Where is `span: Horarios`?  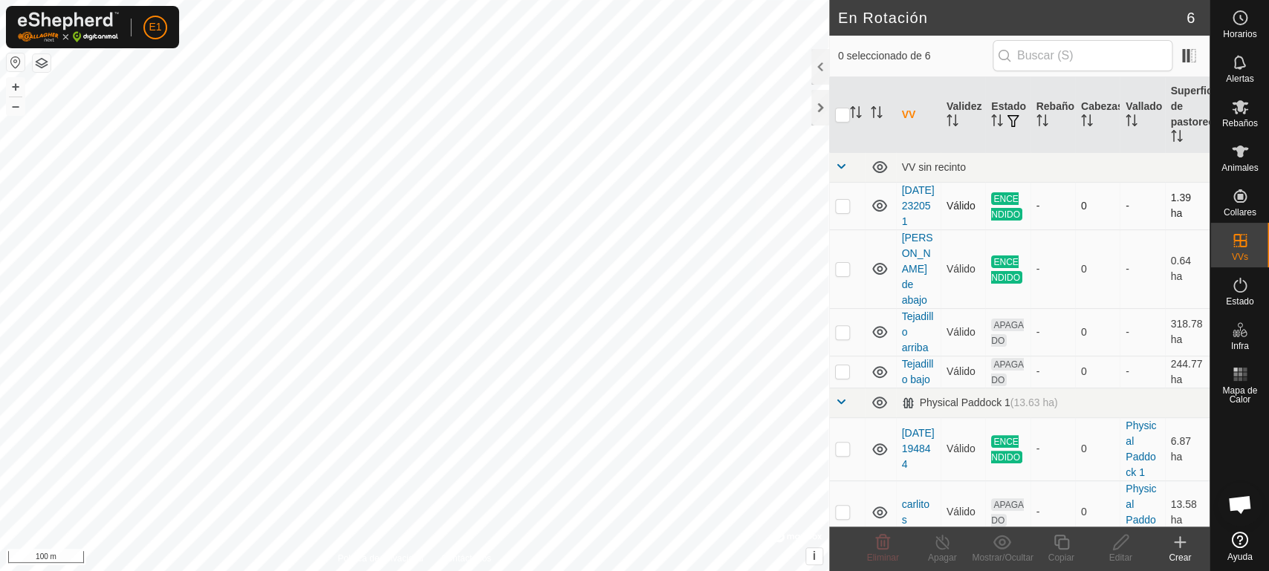 span: Horarios is located at coordinates (1240, 34).